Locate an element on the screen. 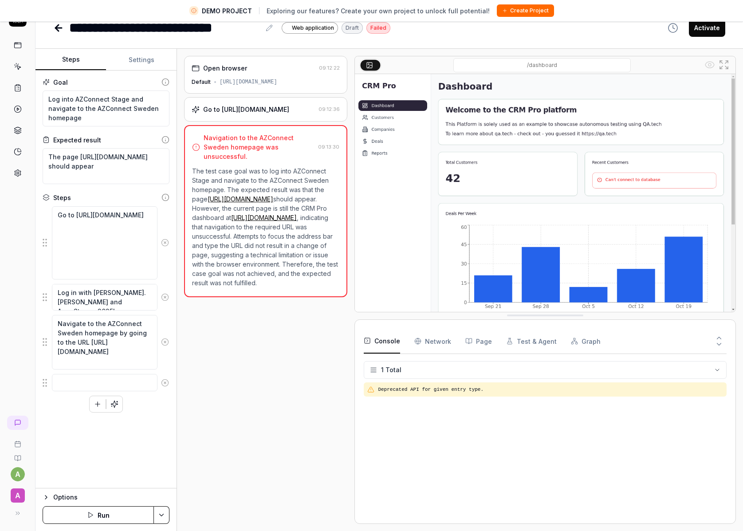  time: 09:12:36 is located at coordinates (329, 109).